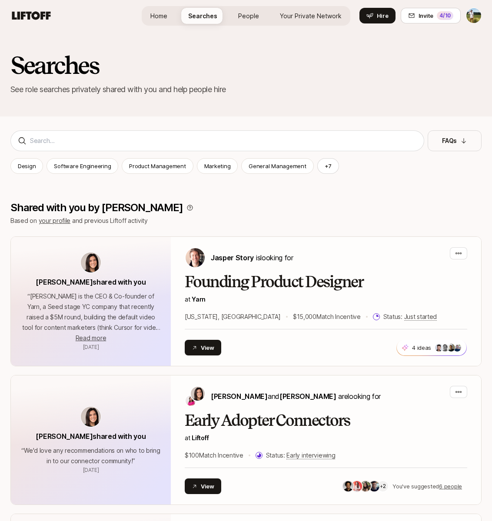 This screenshot has width=492, height=521. I want to click on button: +7, so click(328, 166).